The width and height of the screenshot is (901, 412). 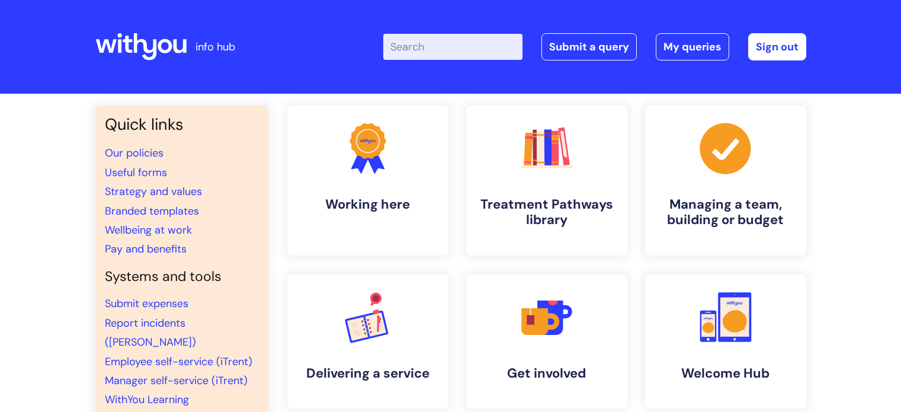 What do you see at coordinates (368, 204) in the screenshot?
I see `h4: Working here` at bounding box center [368, 204].